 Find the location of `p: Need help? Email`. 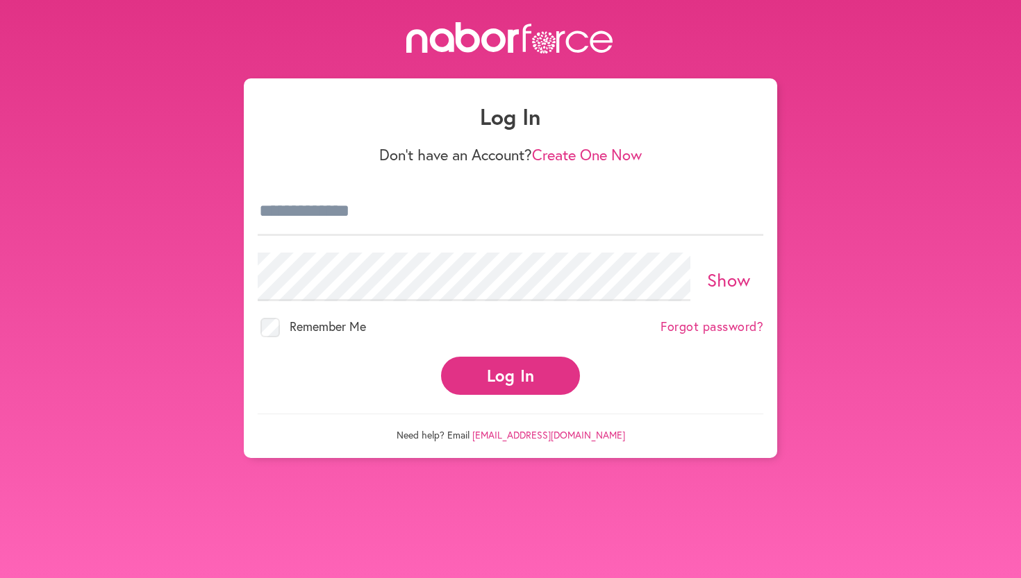

p: Need help? Email is located at coordinates (510, 428).